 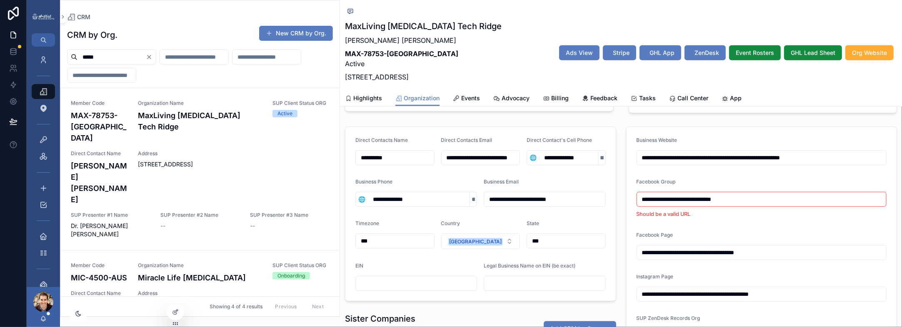 I want to click on button: Event Rosters, so click(x=755, y=53).